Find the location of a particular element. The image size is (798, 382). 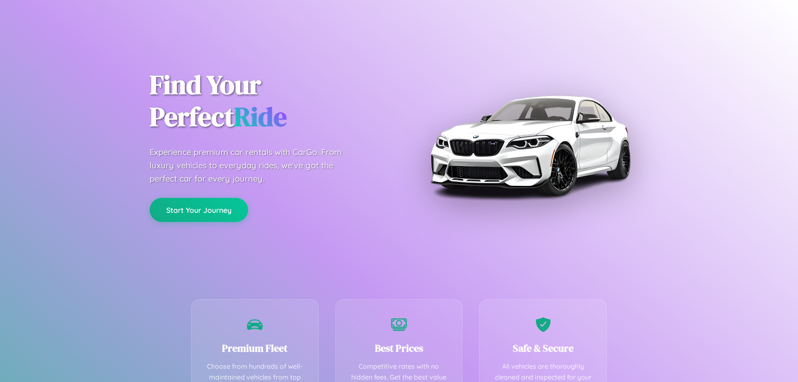

button: Start Your Journey is located at coordinates (199, 210).